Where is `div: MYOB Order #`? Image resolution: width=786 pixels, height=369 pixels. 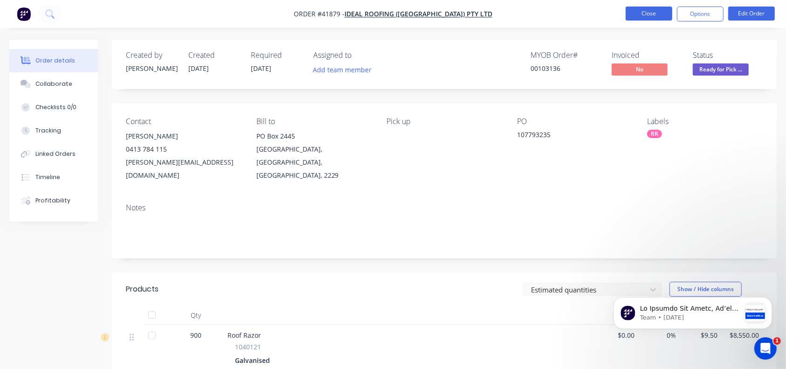
div: MYOB Order # is located at coordinates (565, 55).